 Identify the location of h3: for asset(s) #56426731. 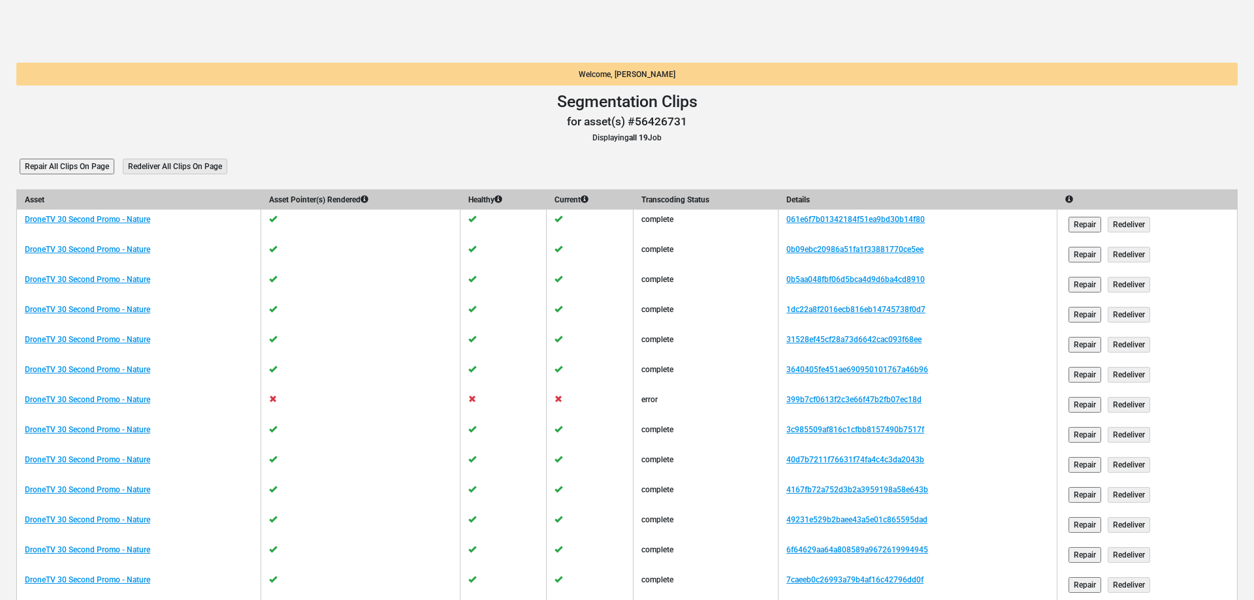
(627, 122).